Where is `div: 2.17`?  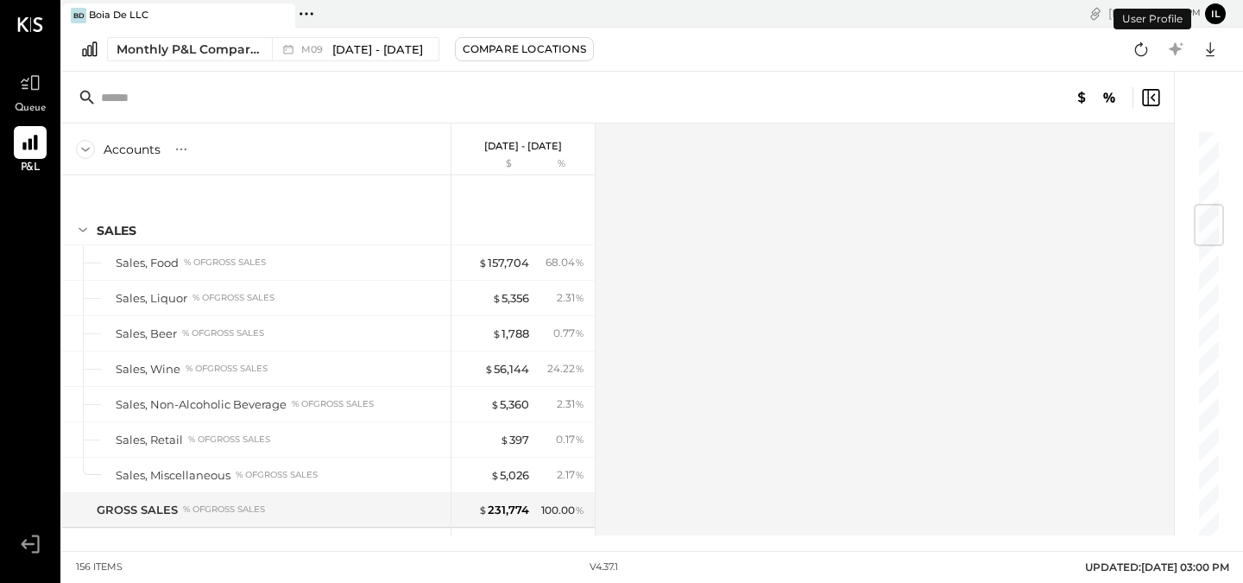
div: 2.17 is located at coordinates (571, 475).